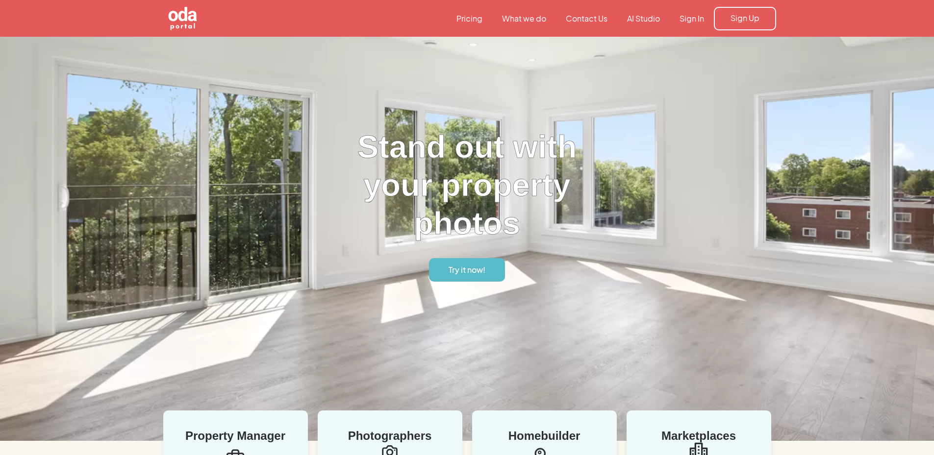 Image resolution: width=934 pixels, height=455 pixels. What do you see at coordinates (235, 436) in the screenshot?
I see `div: Property Manager` at bounding box center [235, 436].